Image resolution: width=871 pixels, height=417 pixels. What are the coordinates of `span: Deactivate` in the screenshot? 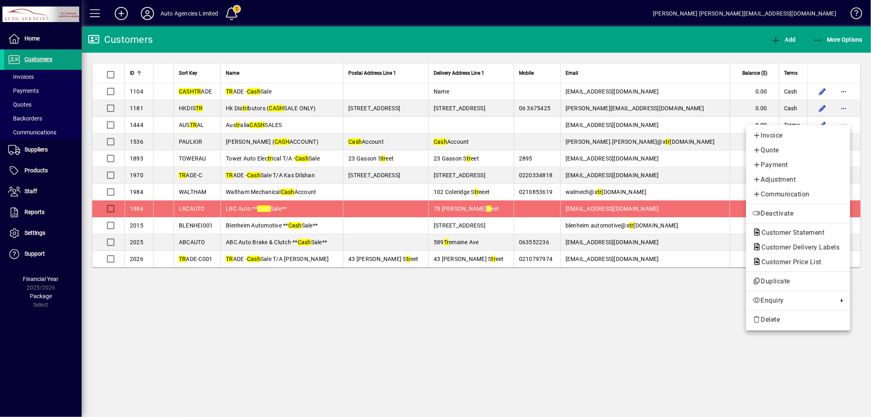 It's located at (797, 213).